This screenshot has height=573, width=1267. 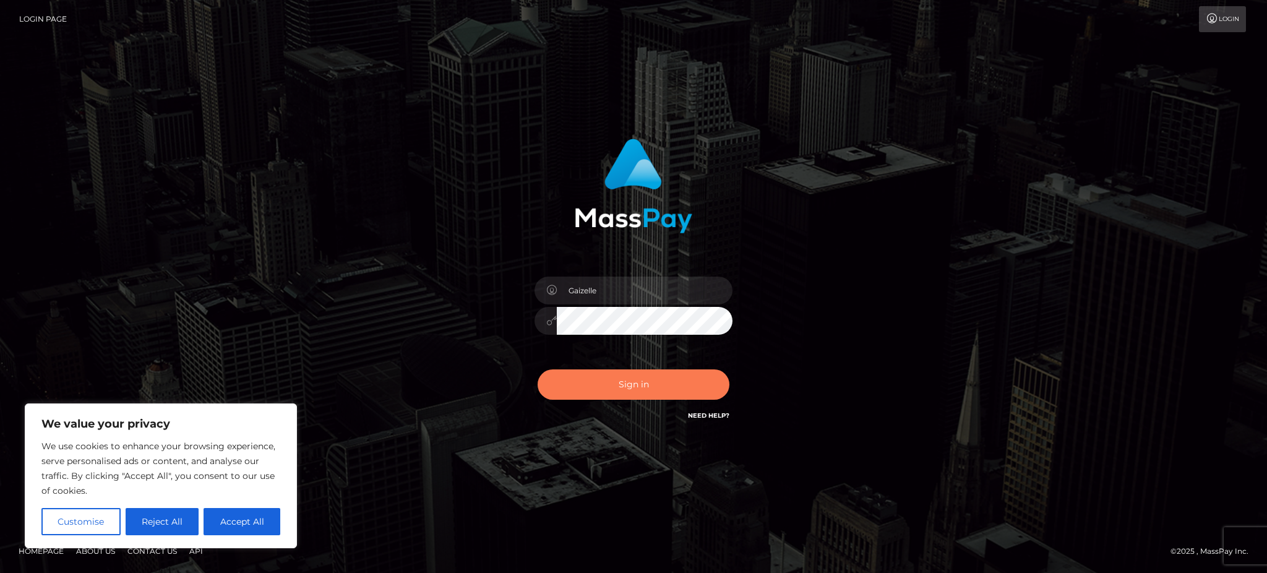 What do you see at coordinates (152, 551) in the screenshot?
I see `a: Contact Us` at bounding box center [152, 551].